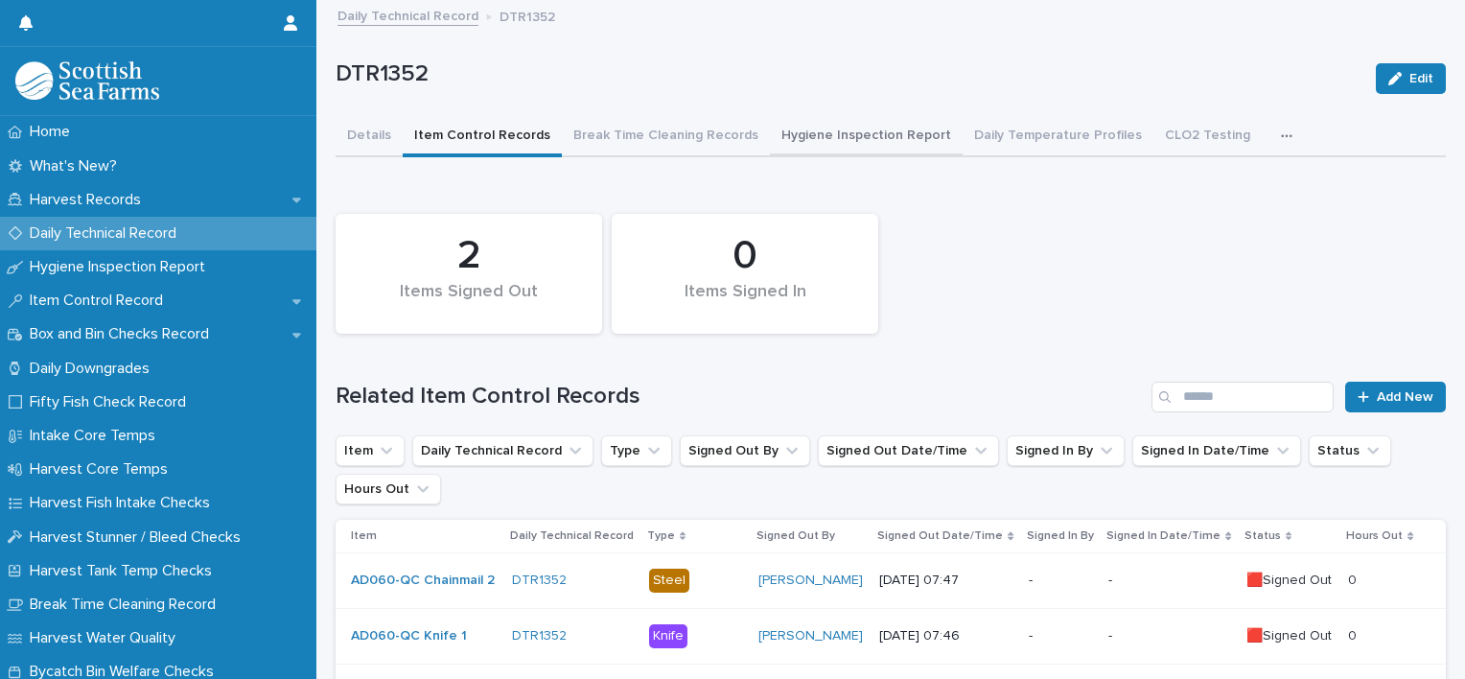 The height and width of the screenshot is (679, 1465). What do you see at coordinates (482, 137) in the screenshot?
I see `button: Item Control Records` at bounding box center [482, 137].